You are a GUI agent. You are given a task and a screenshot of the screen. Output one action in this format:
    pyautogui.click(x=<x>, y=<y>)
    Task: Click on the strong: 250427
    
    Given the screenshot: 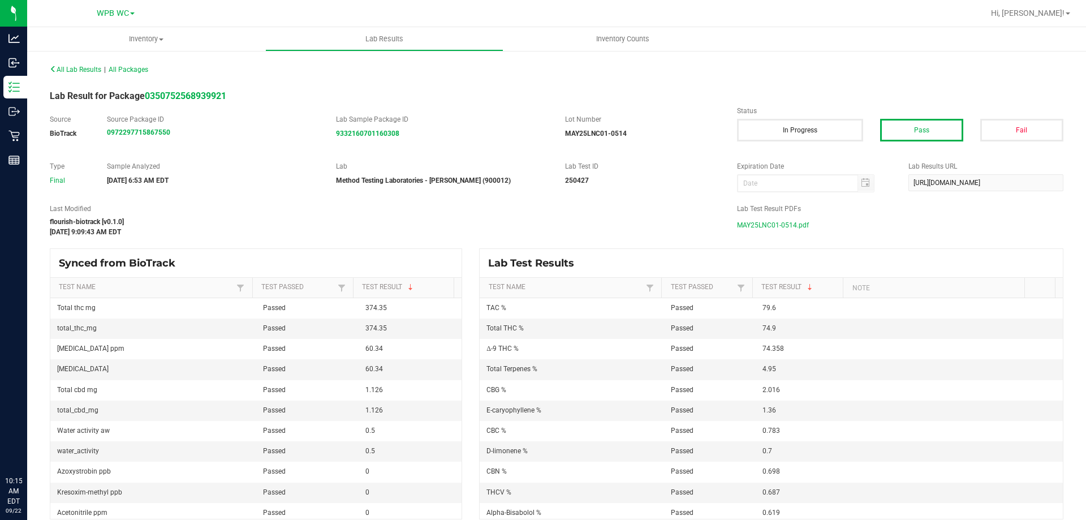 What is the action you would take?
    pyautogui.click(x=577, y=180)
    